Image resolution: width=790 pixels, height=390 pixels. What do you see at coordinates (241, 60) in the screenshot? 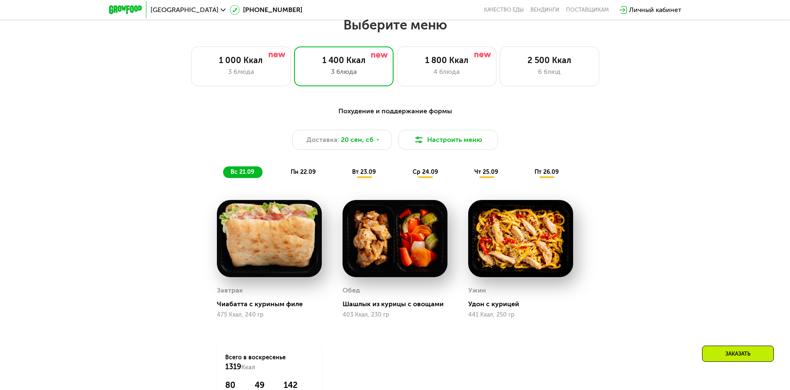
I see `div: 1 000 Ккал` at bounding box center [241, 60].